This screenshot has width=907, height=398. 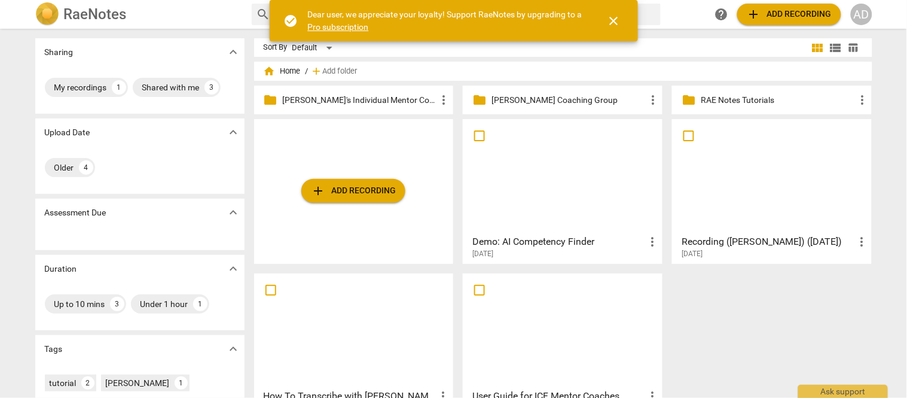 What do you see at coordinates (862, 14) in the screenshot?
I see `div: AD` at bounding box center [862, 14].